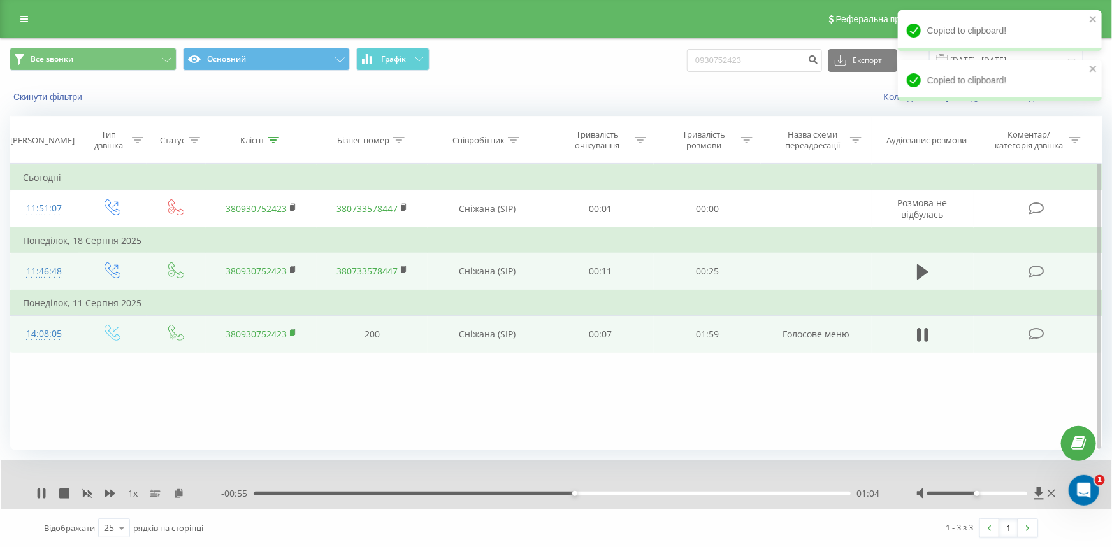 The image size is (1112, 547). Describe the element at coordinates (372, 334) in the screenshot. I see `td: 200` at that location.